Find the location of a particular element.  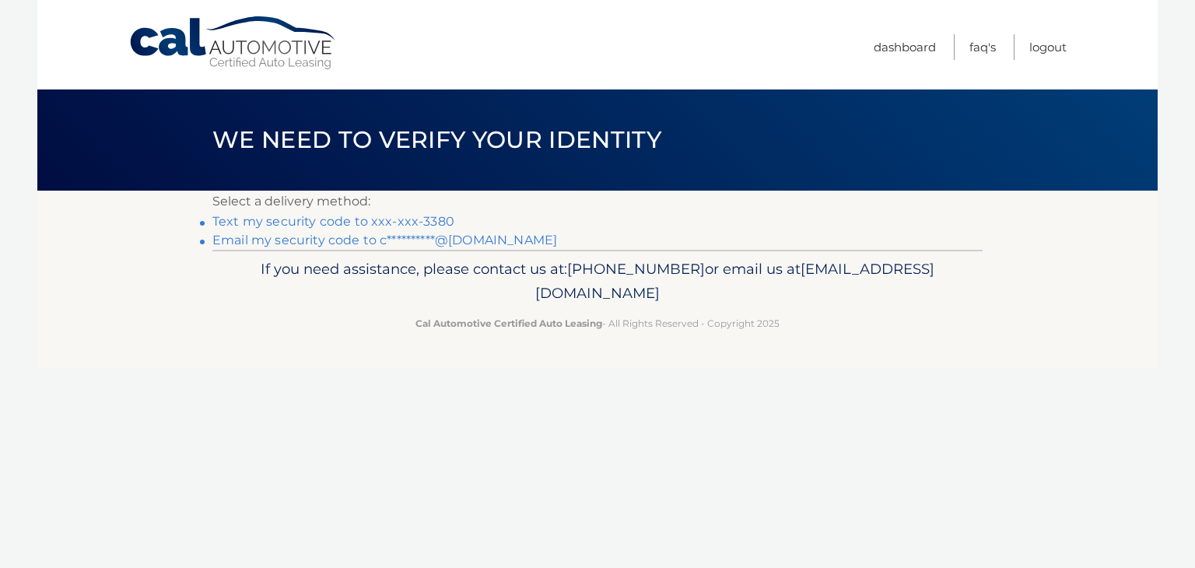

p: If you need assistance, please contact us at: or email us at is located at coordinates (597, 282).